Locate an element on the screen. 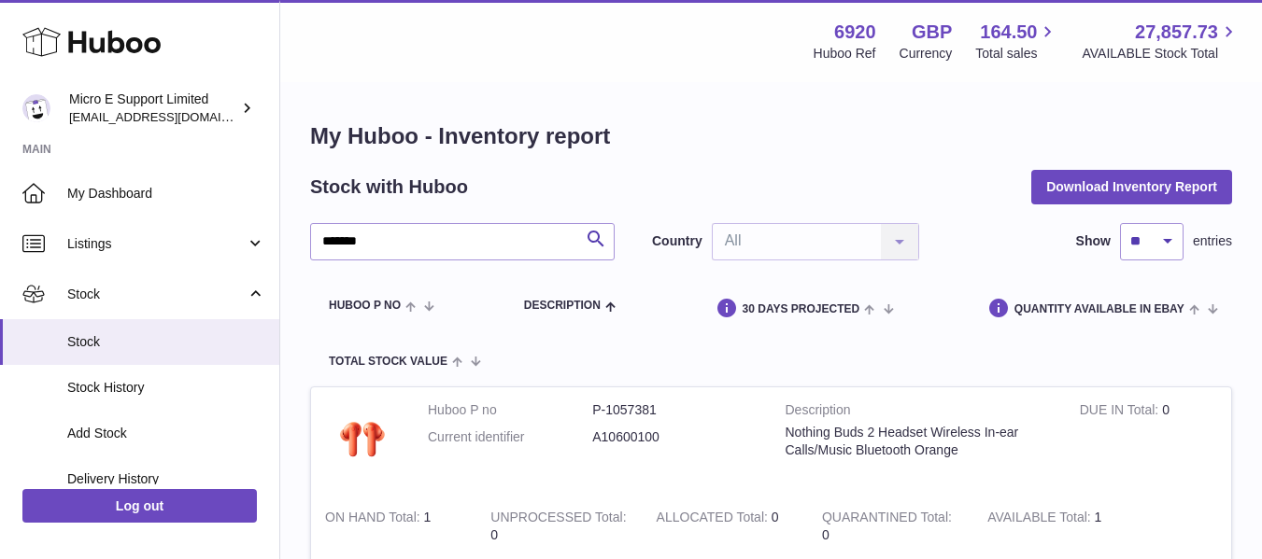 The image size is (1262, 559). strong: ON HAND Total is located at coordinates (374, 519).